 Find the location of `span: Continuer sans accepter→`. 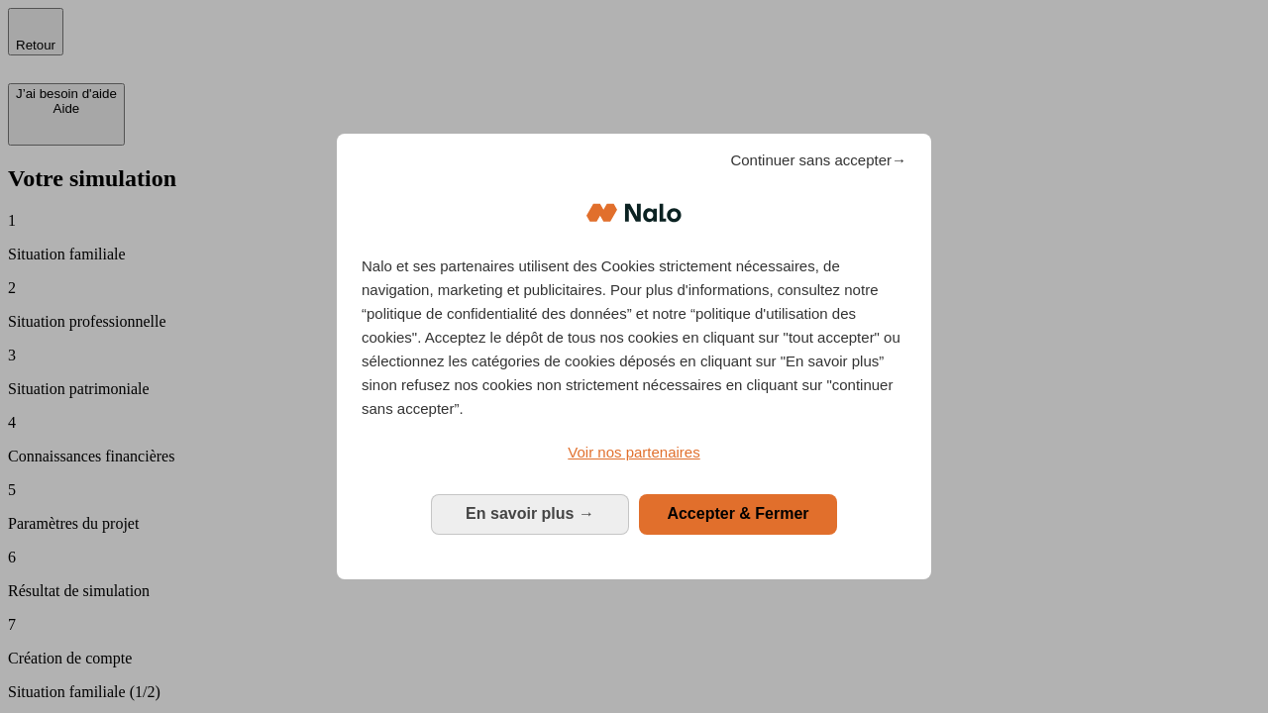

span: Continuer sans accepter→ is located at coordinates (818, 160).